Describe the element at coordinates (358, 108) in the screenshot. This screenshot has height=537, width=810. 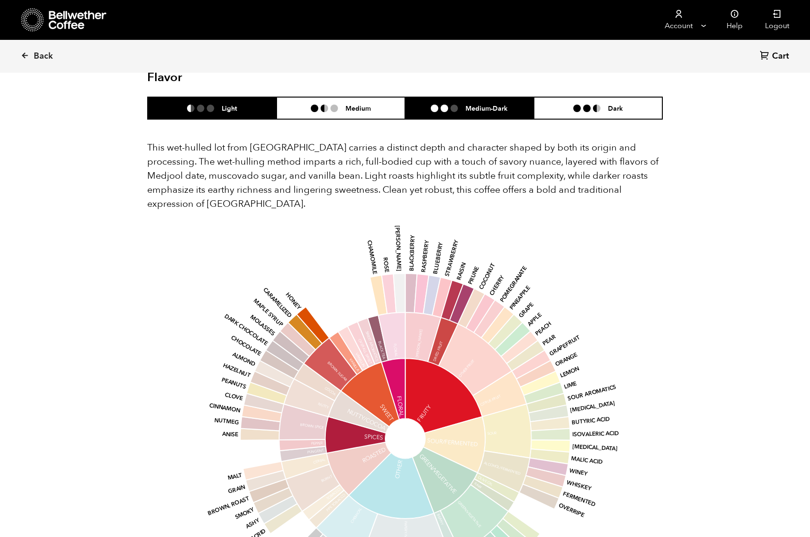
I see `h6: Medium` at that location.